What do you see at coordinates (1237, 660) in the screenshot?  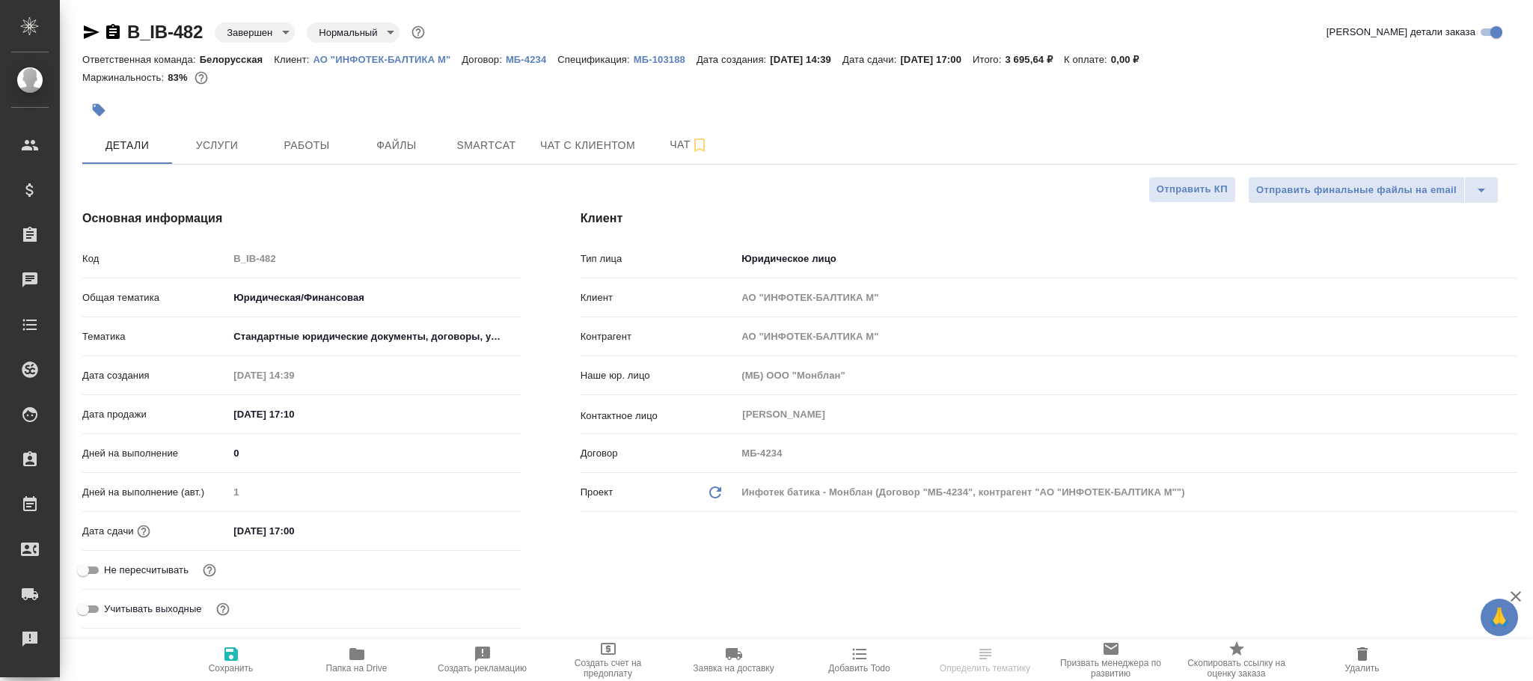 I see `button: Скопировать ссылку на оценку заказа` at bounding box center [1237, 660].